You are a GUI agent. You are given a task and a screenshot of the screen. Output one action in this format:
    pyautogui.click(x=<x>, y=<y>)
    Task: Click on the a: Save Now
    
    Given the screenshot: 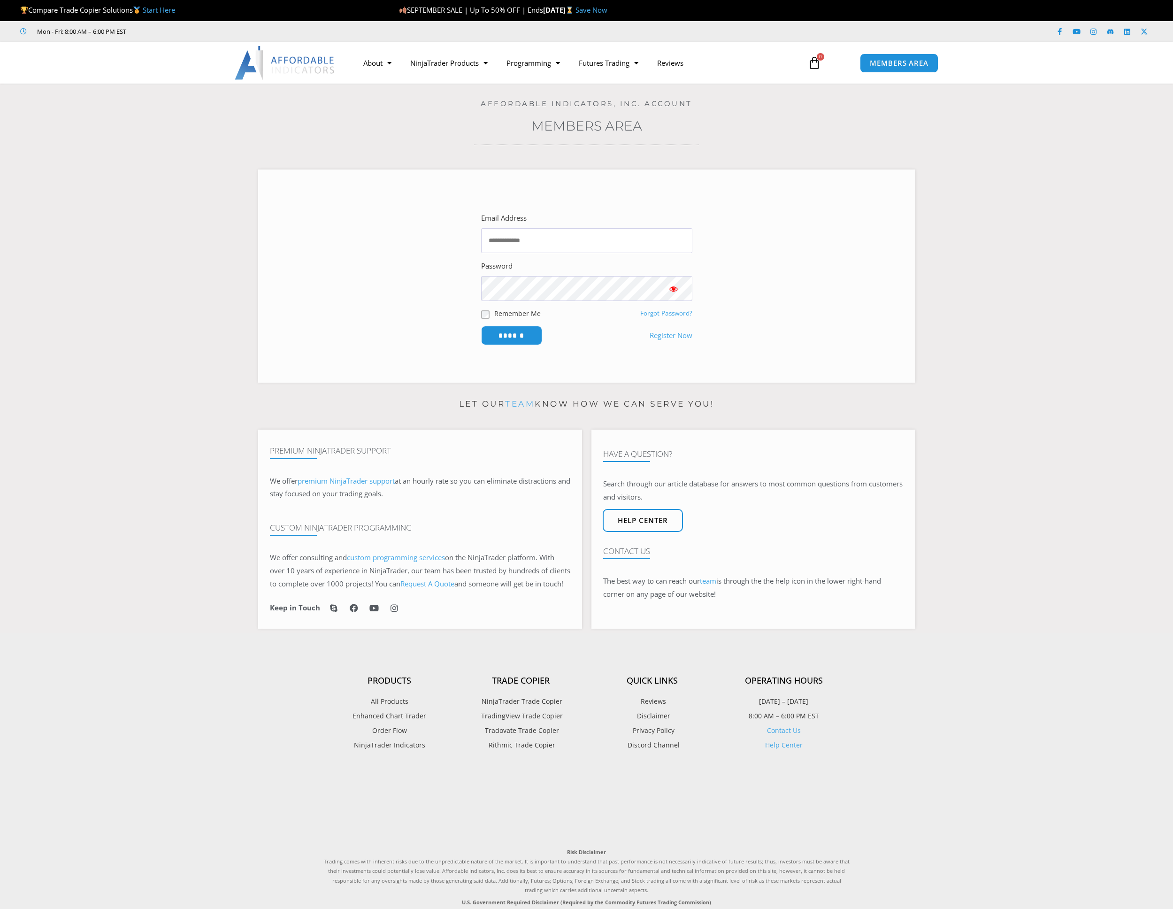 What is the action you would take?
    pyautogui.click(x=591, y=10)
    